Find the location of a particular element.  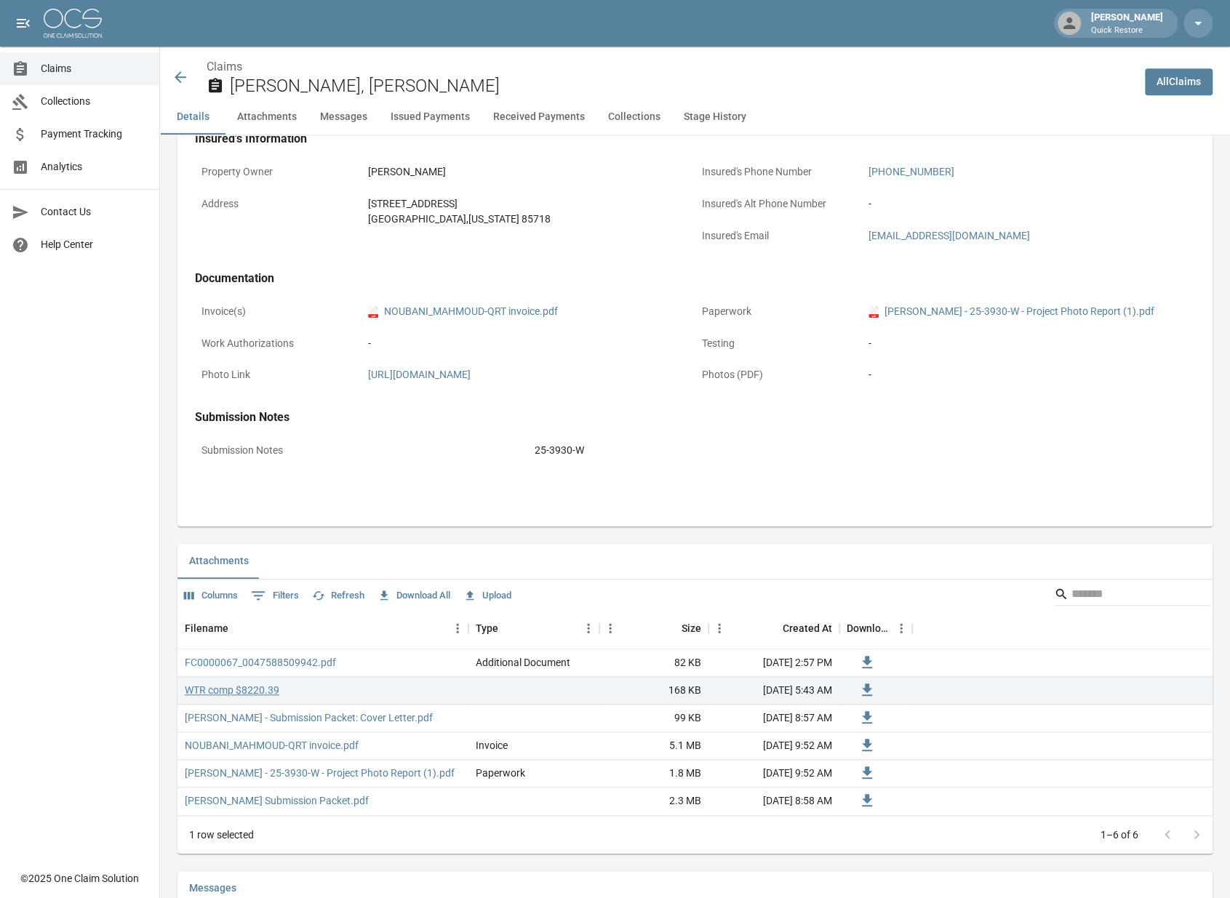

p: Photos (PDF) is located at coordinates (778, 375).